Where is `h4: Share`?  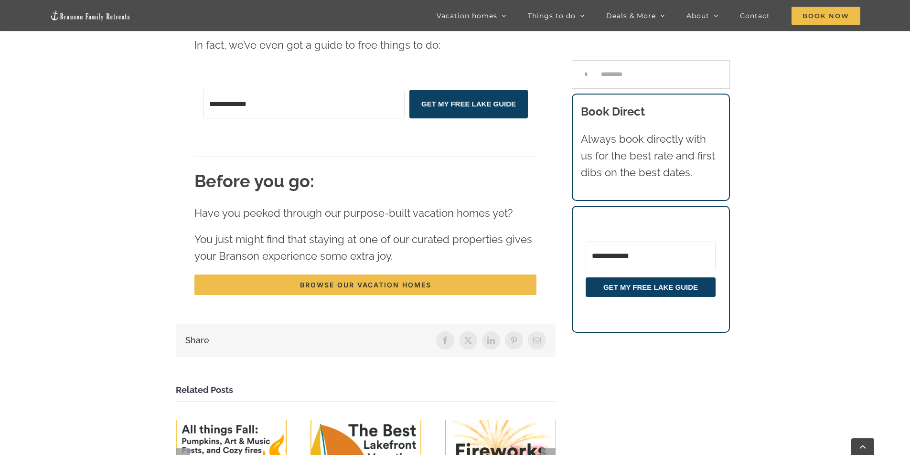 h4: Share is located at coordinates (197, 340).